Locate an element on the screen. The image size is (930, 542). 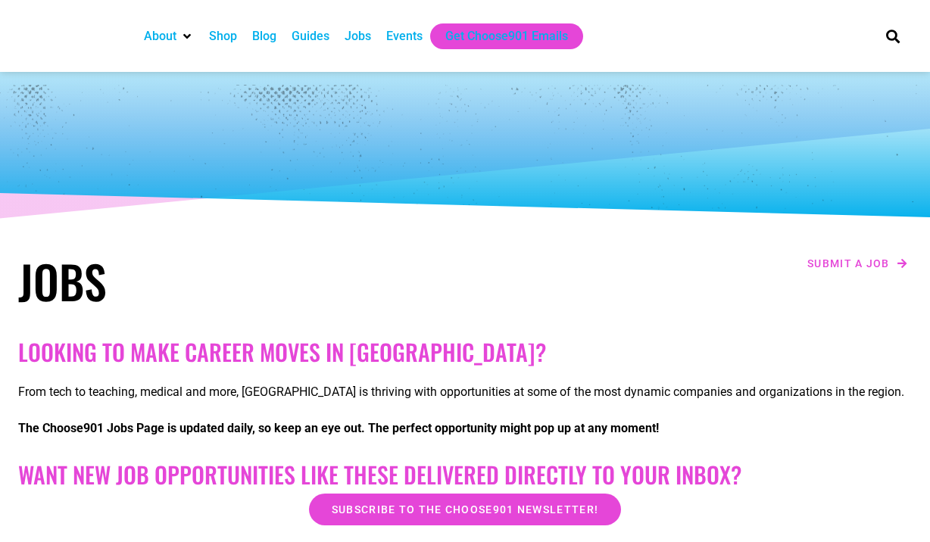
a: Jobs is located at coordinates (358, 36).